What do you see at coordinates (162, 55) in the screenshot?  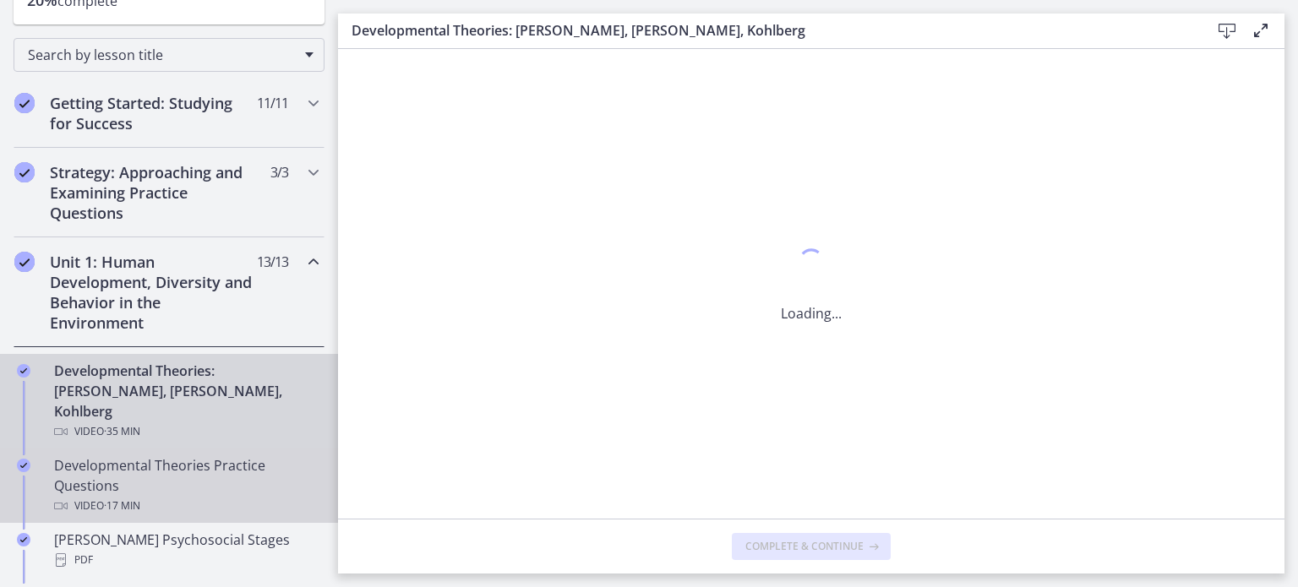 I see `span: Search by lesson title` at bounding box center [162, 55].